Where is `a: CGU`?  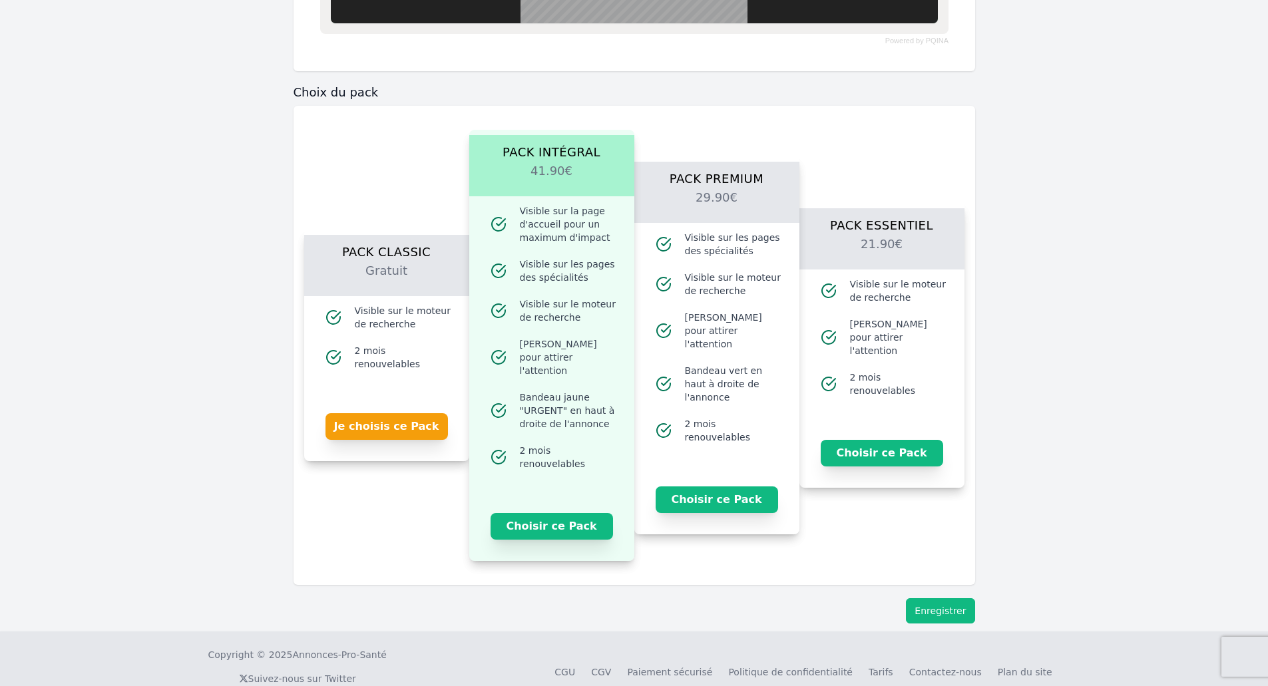
a: CGU is located at coordinates (564, 672).